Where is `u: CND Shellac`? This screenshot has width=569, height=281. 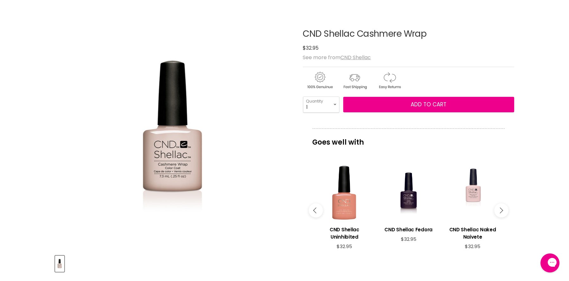
u: CND Shellac is located at coordinates (356, 57).